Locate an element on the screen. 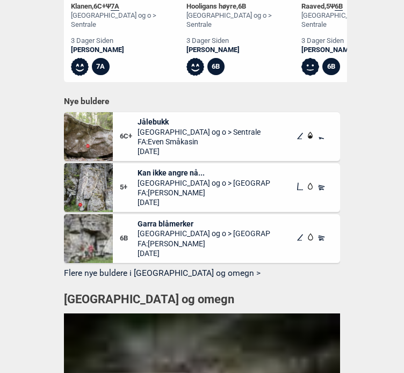 This screenshot has width=404, height=373. div: Klanen , Ψ is located at coordinates (127, 6).